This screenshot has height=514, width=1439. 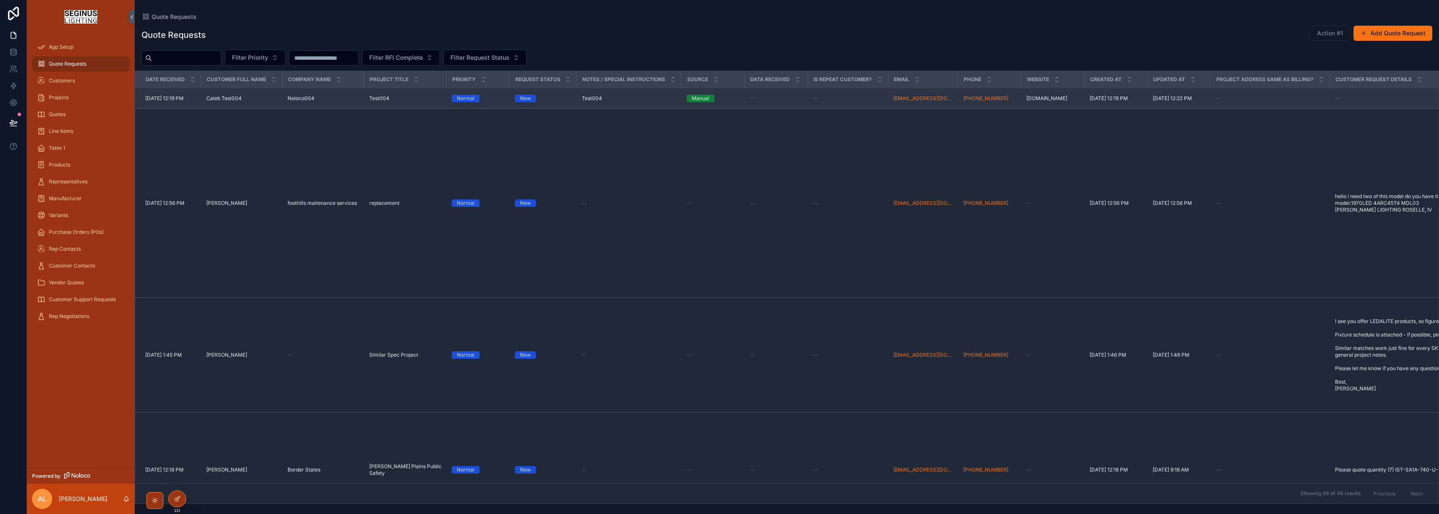 I want to click on a: Products, so click(x=81, y=165).